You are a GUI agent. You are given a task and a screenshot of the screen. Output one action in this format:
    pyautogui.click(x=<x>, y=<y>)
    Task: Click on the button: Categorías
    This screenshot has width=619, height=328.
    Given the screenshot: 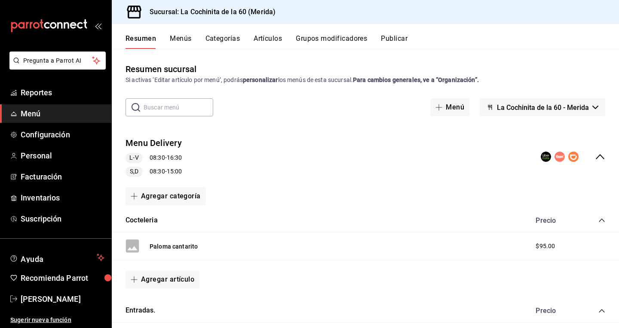 What is the action you would take?
    pyautogui.click(x=223, y=42)
    